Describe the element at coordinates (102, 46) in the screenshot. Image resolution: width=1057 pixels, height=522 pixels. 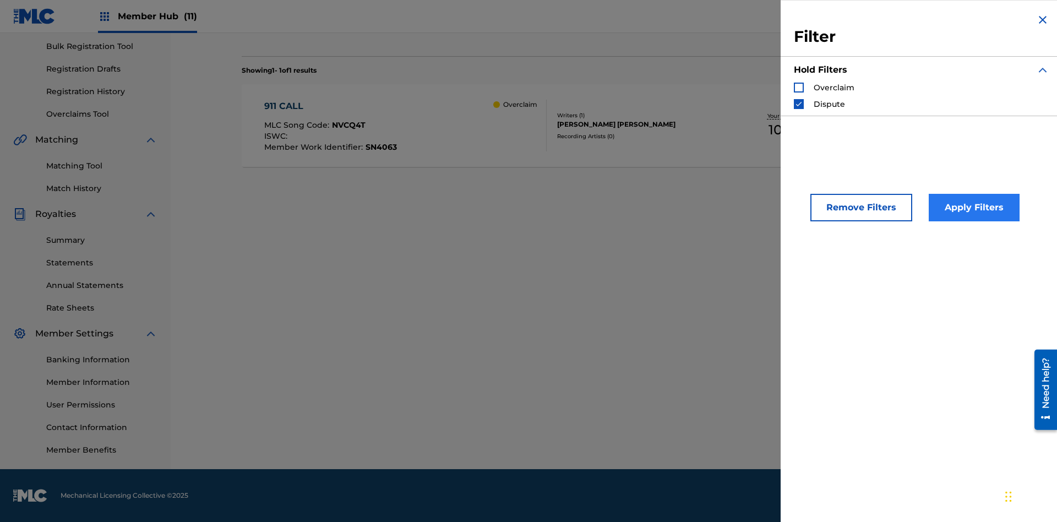
I see `a: Bulk Registration Tool` at that location.